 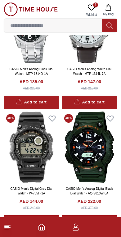 What do you see at coordinates (89, 71) in the screenshot?
I see `a: CASIO Men's Analog White Dial Watch - MTP-1314L-7A` at bounding box center [89, 71].